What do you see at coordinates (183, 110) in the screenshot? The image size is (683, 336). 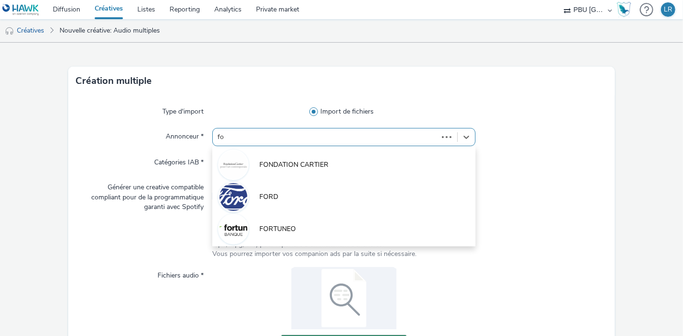 I see `label: Type d'import` at bounding box center [183, 110].